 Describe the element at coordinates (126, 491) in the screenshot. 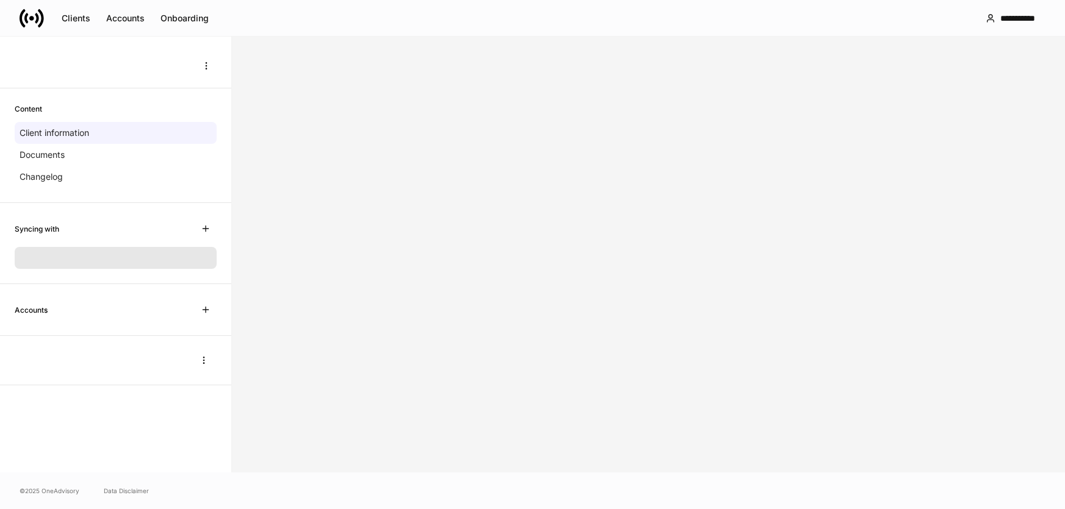

I see `a: Data Disclaimer` at that location.